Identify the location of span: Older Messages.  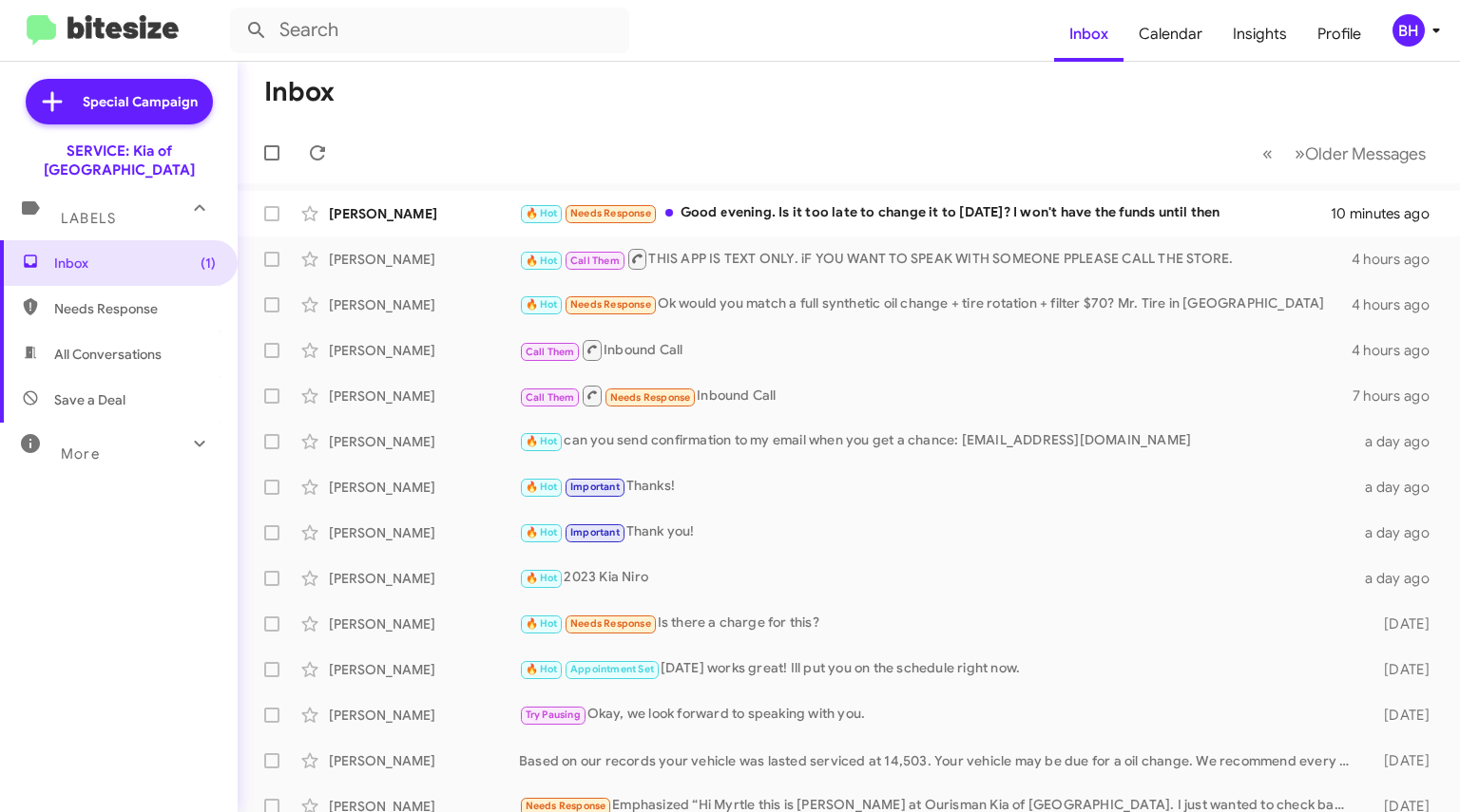
(1365, 154).